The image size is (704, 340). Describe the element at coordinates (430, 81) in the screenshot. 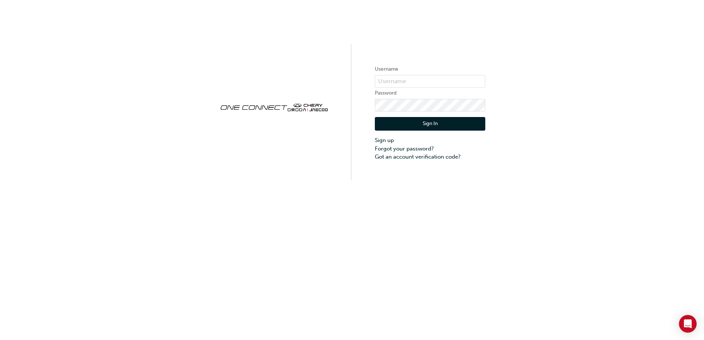

I see `input: Username` at that location.